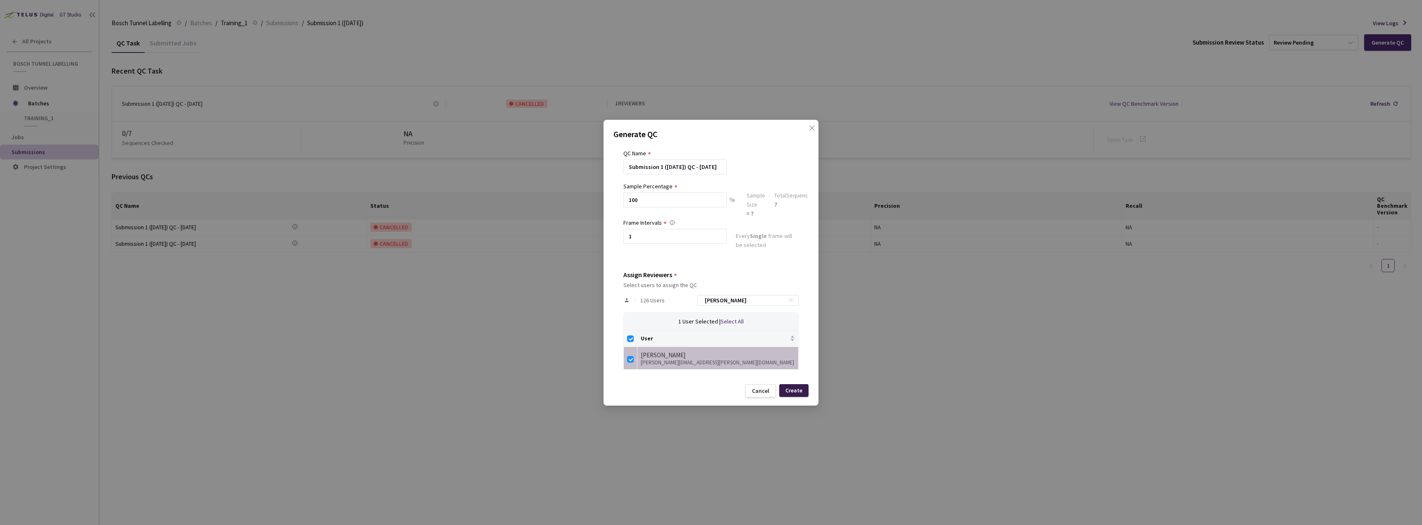 The width and height of the screenshot is (1422, 525). What do you see at coordinates (761, 391) in the screenshot?
I see `div: Cancel` at bounding box center [761, 391].